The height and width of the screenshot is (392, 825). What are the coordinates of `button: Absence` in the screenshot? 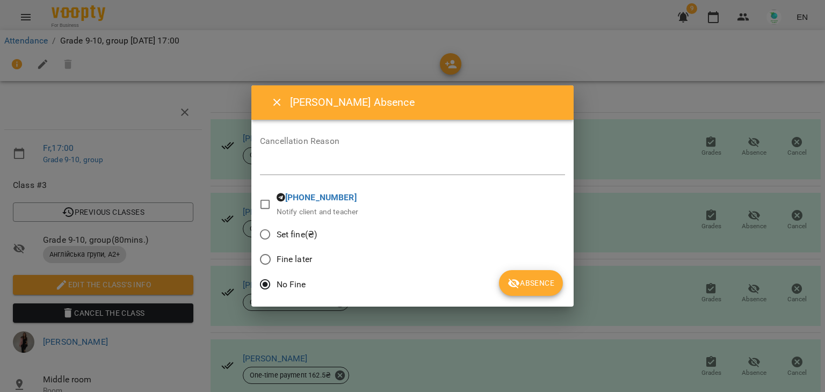 It's located at (530, 283).